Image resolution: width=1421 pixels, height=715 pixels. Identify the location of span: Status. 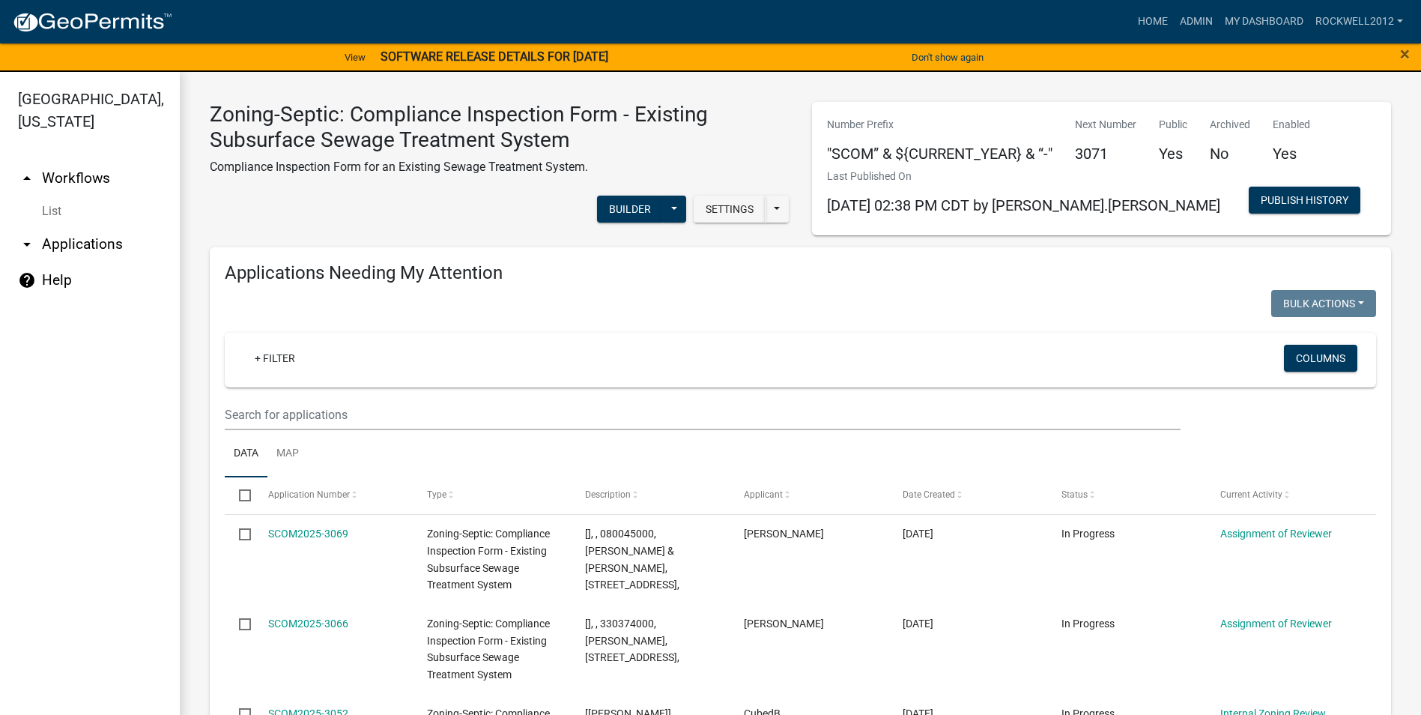
(1074, 494).